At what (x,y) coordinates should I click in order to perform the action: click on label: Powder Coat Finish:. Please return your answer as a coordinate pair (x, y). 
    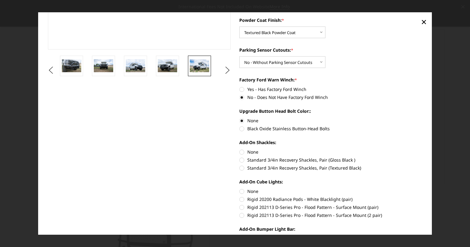
    Looking at the image, I should click on (330, 20).